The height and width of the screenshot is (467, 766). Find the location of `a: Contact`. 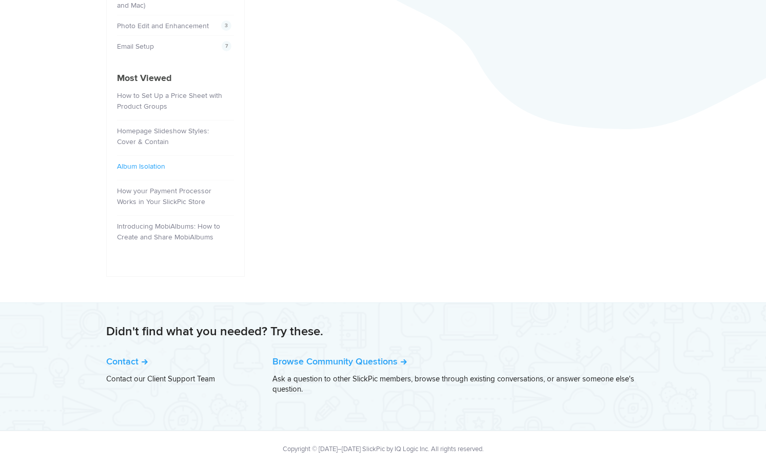

a: Contact is located at coordinates (127, 362).